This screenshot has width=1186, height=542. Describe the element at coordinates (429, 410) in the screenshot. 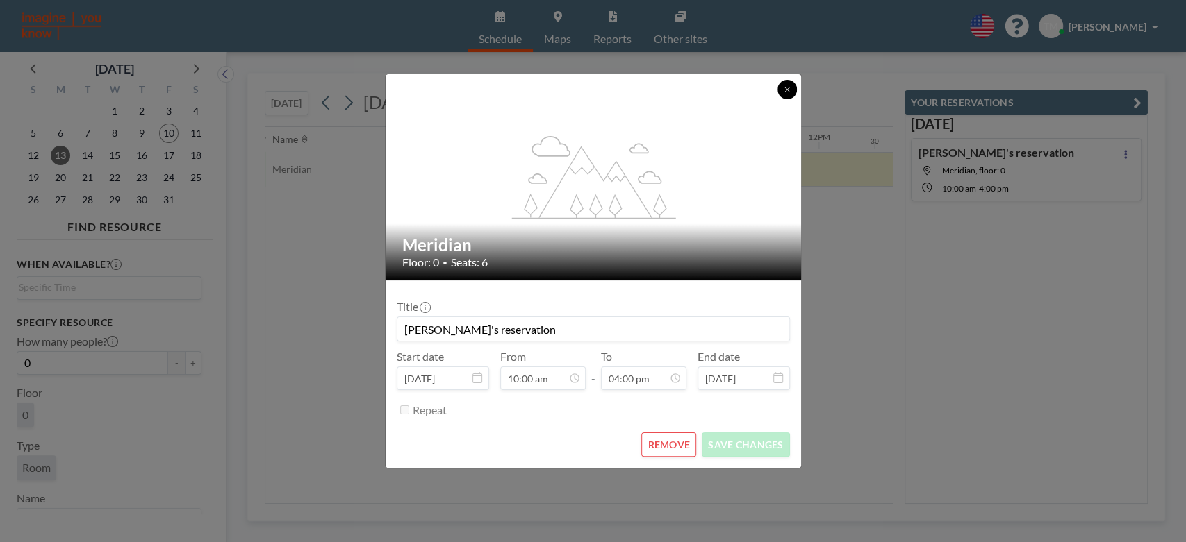

I see `label: Repeat` at that location.